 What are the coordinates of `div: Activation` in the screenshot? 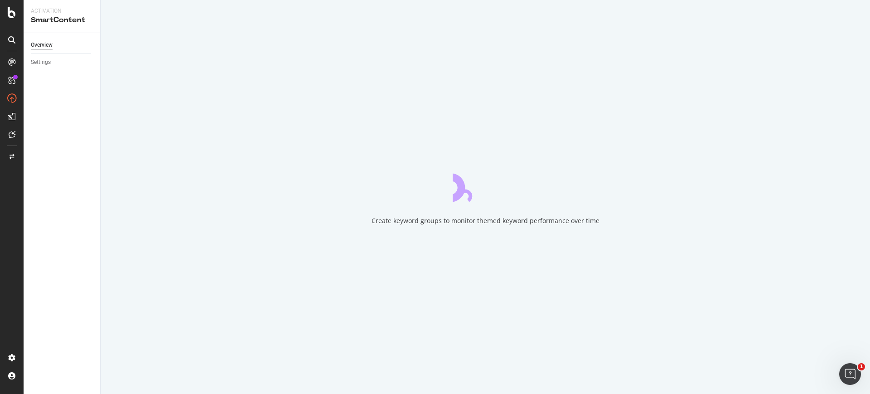 It's located at (62, 11).